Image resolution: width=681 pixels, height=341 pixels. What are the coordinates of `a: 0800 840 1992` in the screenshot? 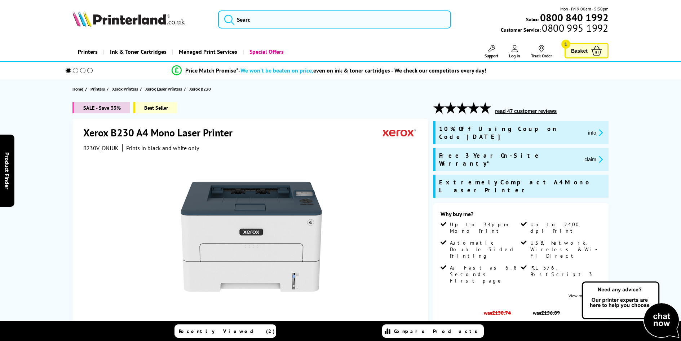 It's located at (574, 17).